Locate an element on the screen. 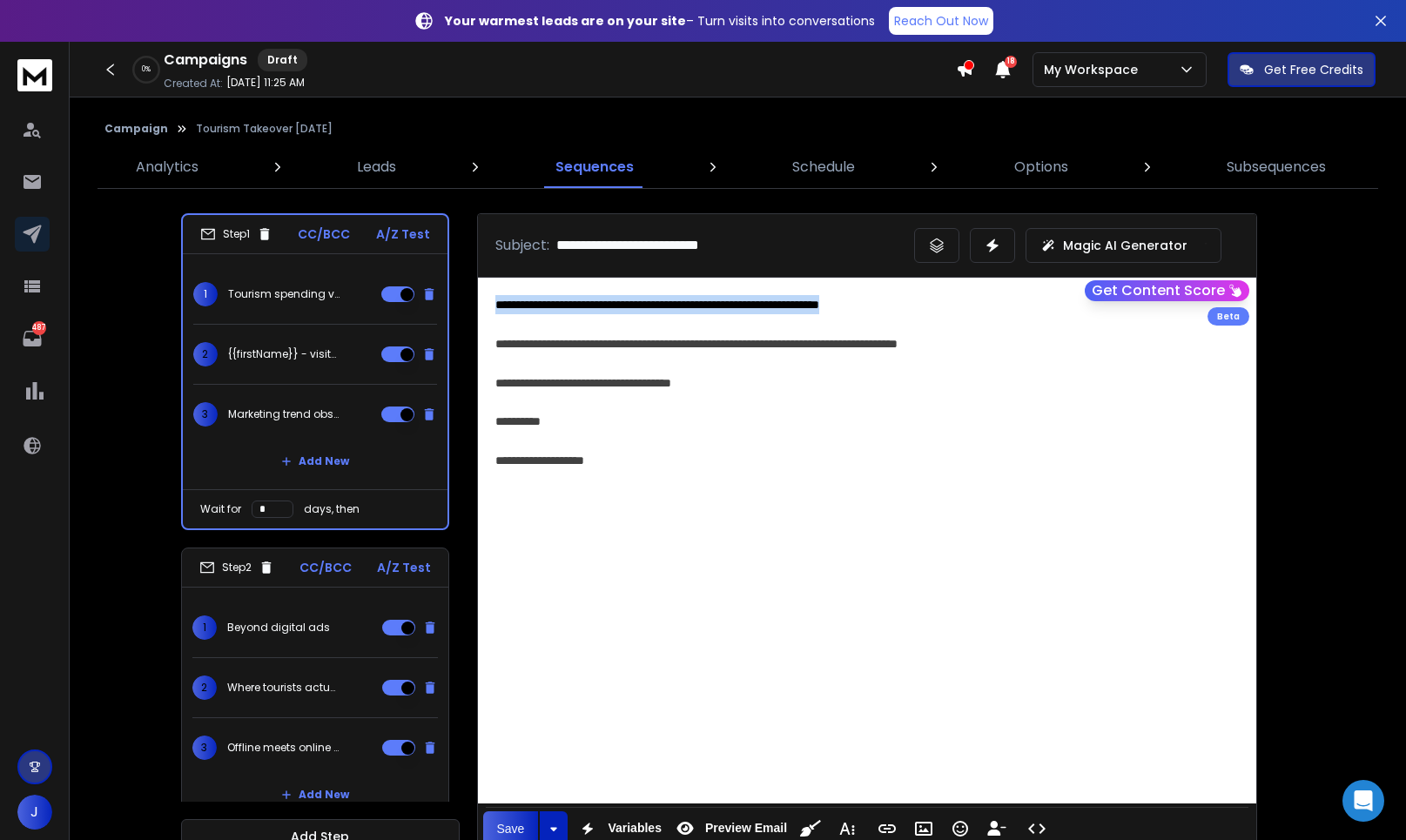  p: Tourism spending vs results is located at coordinates (284, 294).